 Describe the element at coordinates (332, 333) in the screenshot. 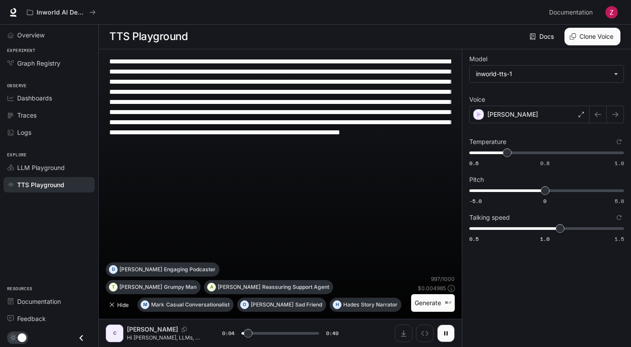

I see `span: 0:49` at that location.